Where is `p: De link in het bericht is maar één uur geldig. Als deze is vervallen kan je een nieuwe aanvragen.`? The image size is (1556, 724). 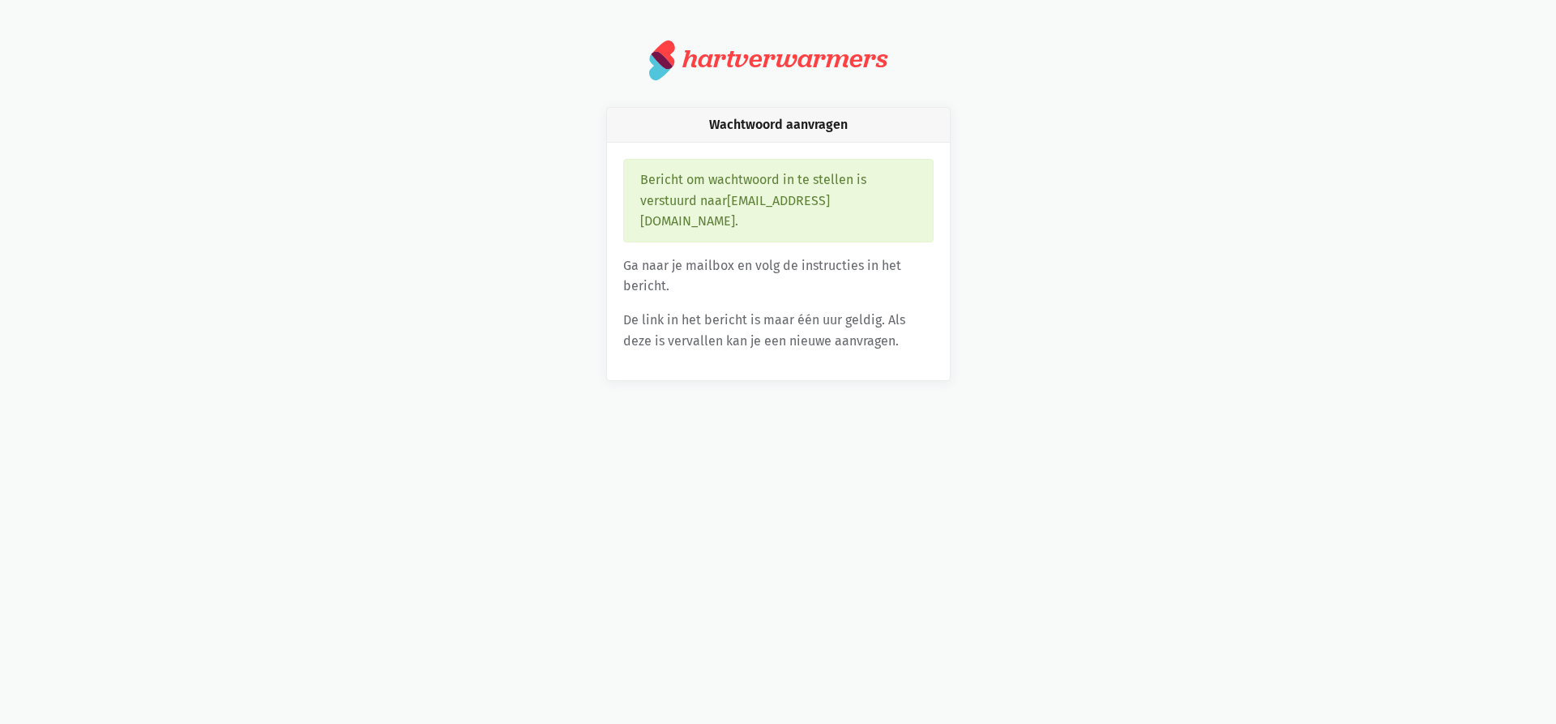
p: De link in het bericht is maar één uur geldig. Als deze is vervallen kan je een nieuwe aanvragen. is located at coordinates (778, 330).